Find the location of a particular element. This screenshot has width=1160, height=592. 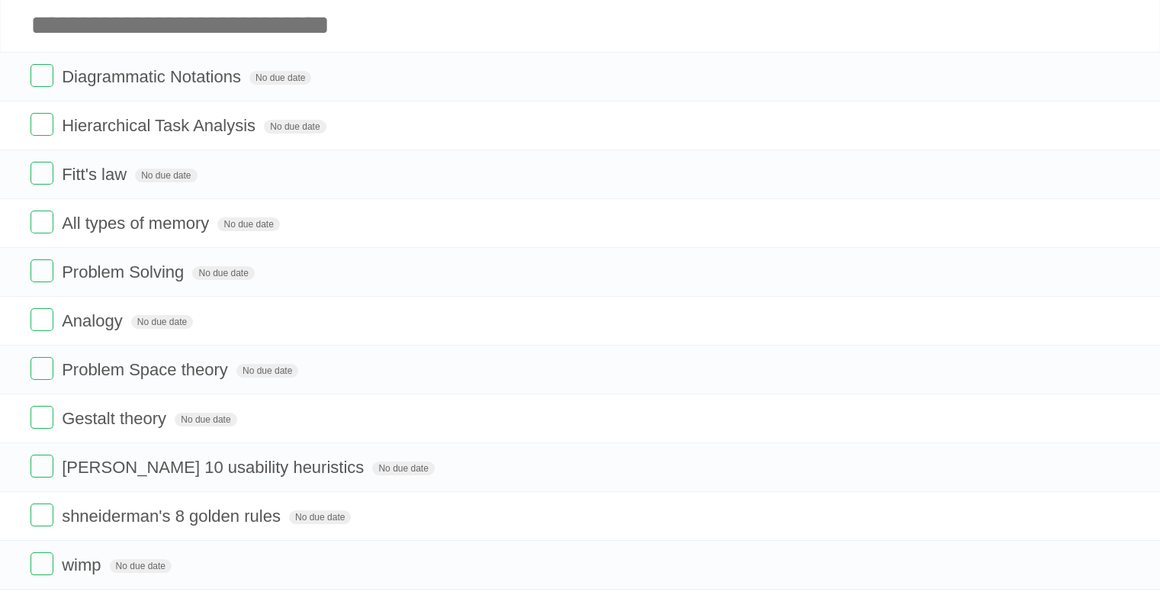

span: All types of memory is located at coordinates (137, 223).